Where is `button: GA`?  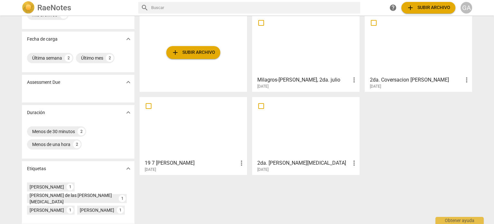 button: GA is located at coordinates (466, 8).